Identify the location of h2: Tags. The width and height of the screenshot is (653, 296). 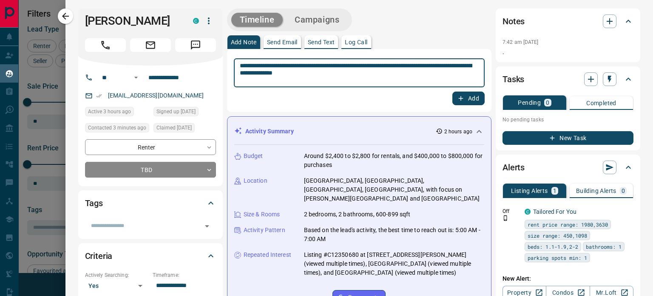
(94, 203).